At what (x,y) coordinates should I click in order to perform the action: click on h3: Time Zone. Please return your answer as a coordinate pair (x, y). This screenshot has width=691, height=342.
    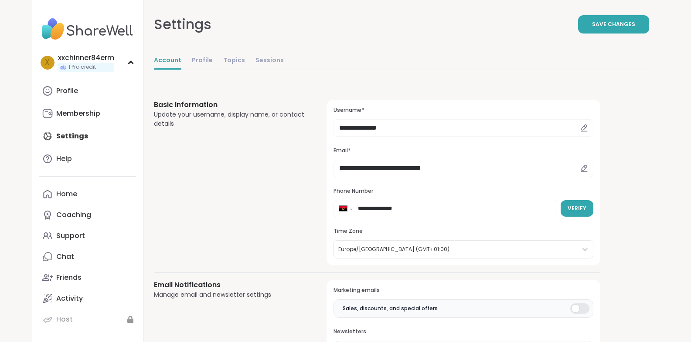
    Looking at the image, I should click on (463, 231).